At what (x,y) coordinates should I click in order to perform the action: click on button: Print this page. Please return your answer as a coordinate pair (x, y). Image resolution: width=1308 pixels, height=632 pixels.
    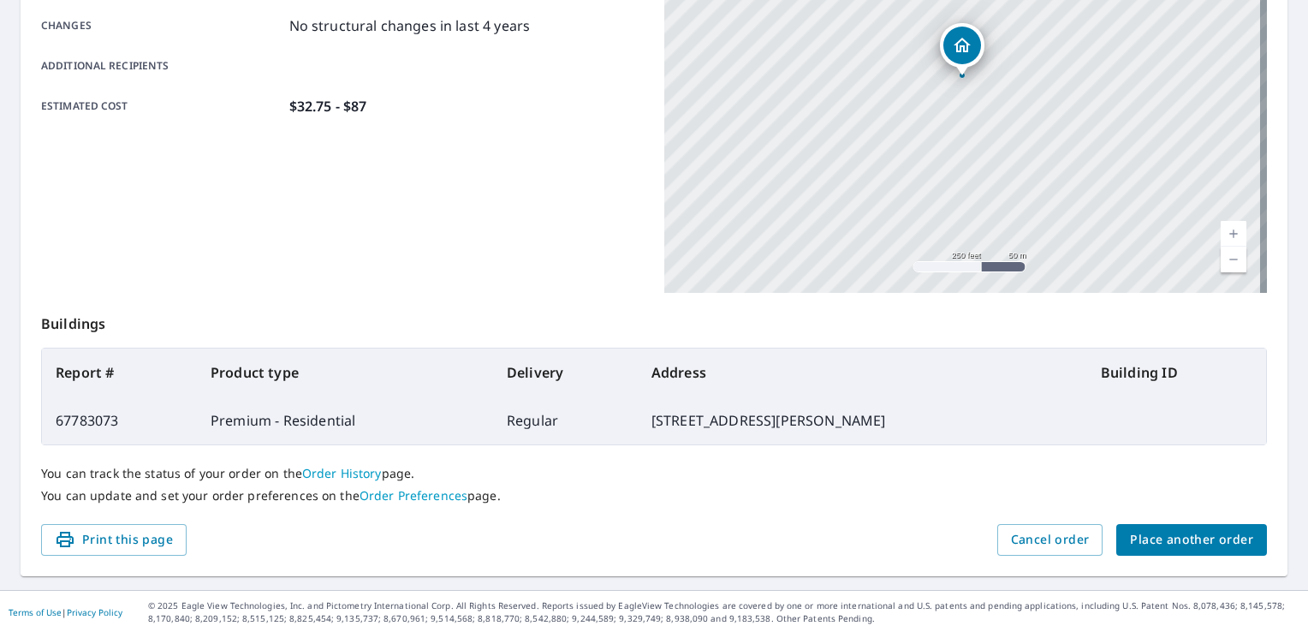
    Looking at the image, I should click on (114, 539).